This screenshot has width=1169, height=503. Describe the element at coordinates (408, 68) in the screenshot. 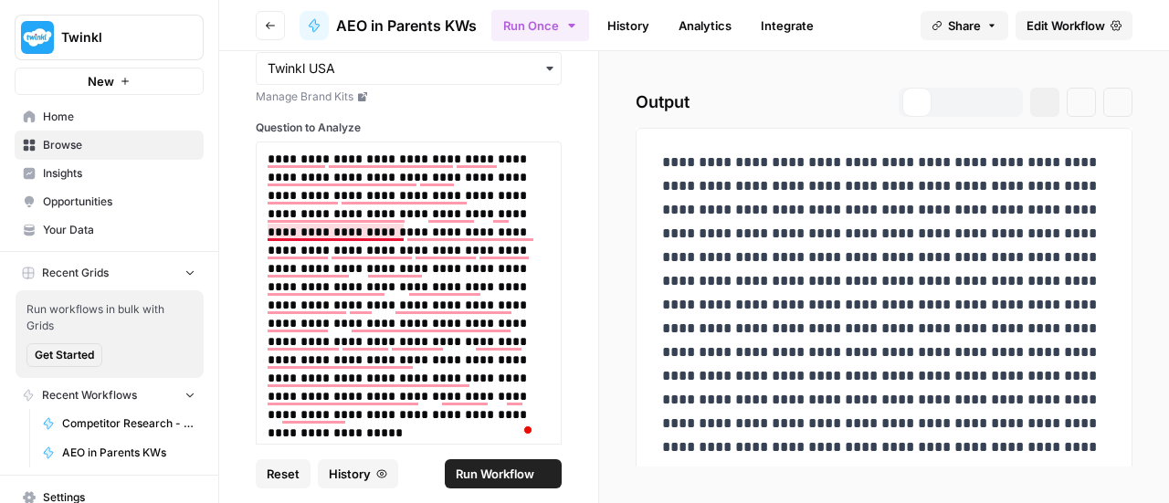

I see `input: Twinkl USA` at that location.